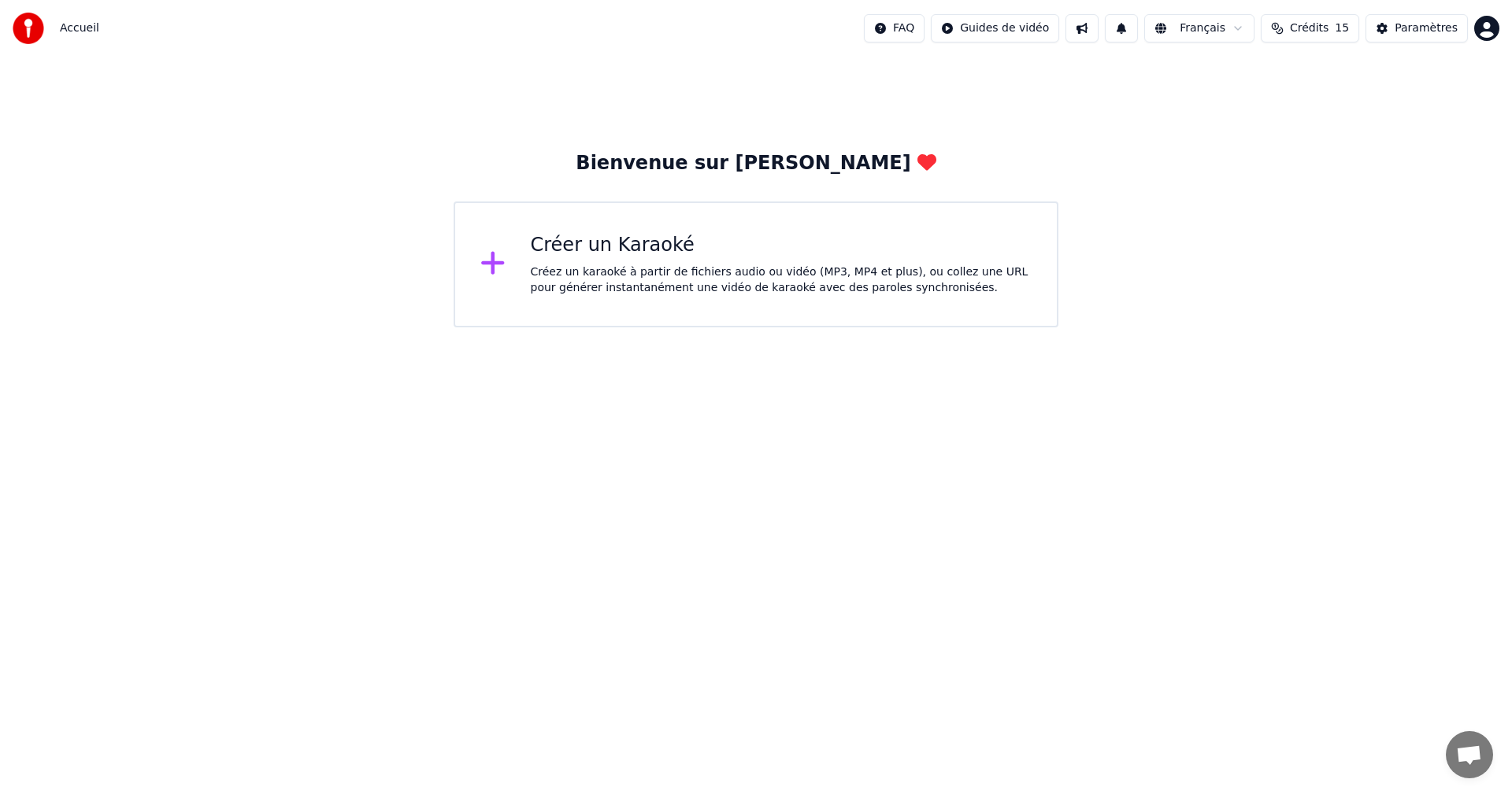 This screenshot has width=1512, height=794. What do you see at coordinates (782, 280) in the screenshot?
I see `div: Créez un karaoké à partir de fichiers audio ou vidéo (MP3, MP4 et plus), ou collez une URL pour g...` at bounding box center [782, 280].